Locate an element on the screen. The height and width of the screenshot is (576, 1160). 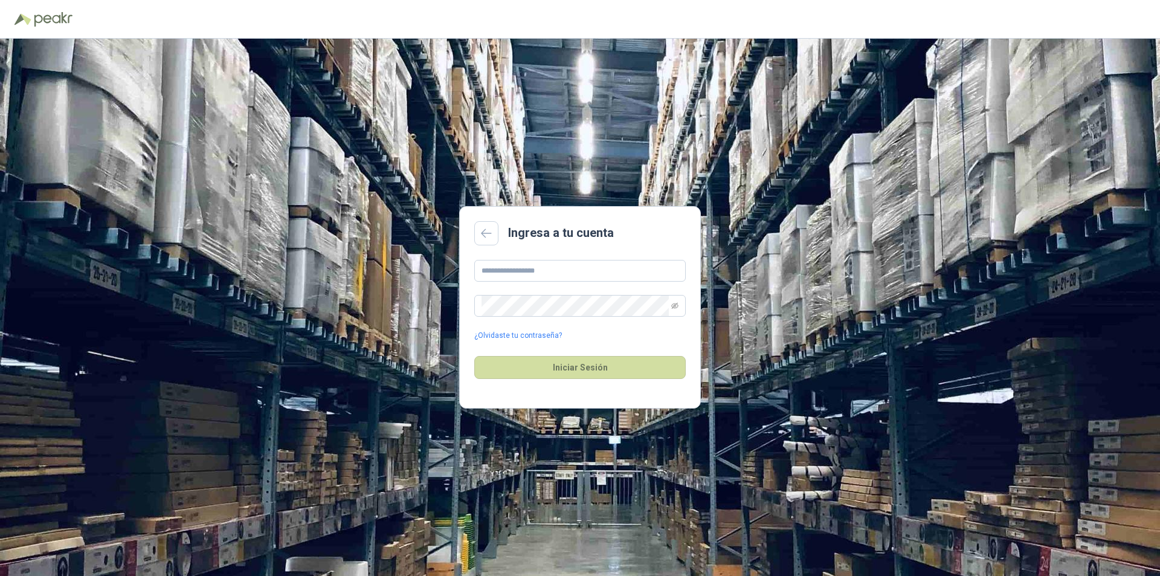
a: ¿Olvidaste tu contraseña? is located at coordinates (518, 335).